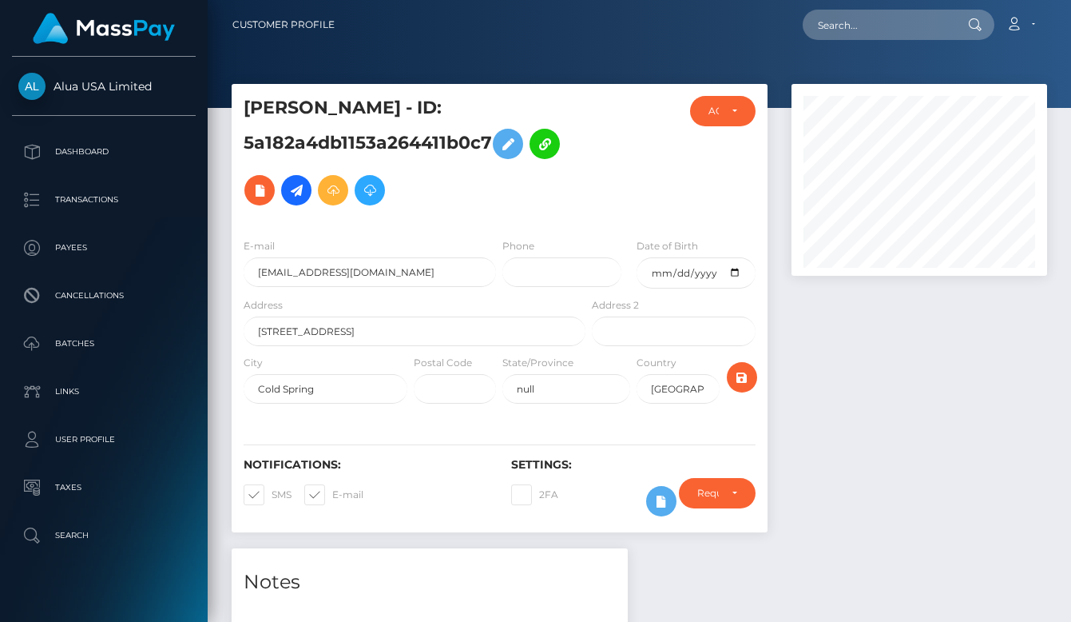 Image resolution: width=1071 pixels, height=622 pixels. Describe the element at coordinates (723, 111) in the screenshot. I see `button: ACTIVE` at that location.